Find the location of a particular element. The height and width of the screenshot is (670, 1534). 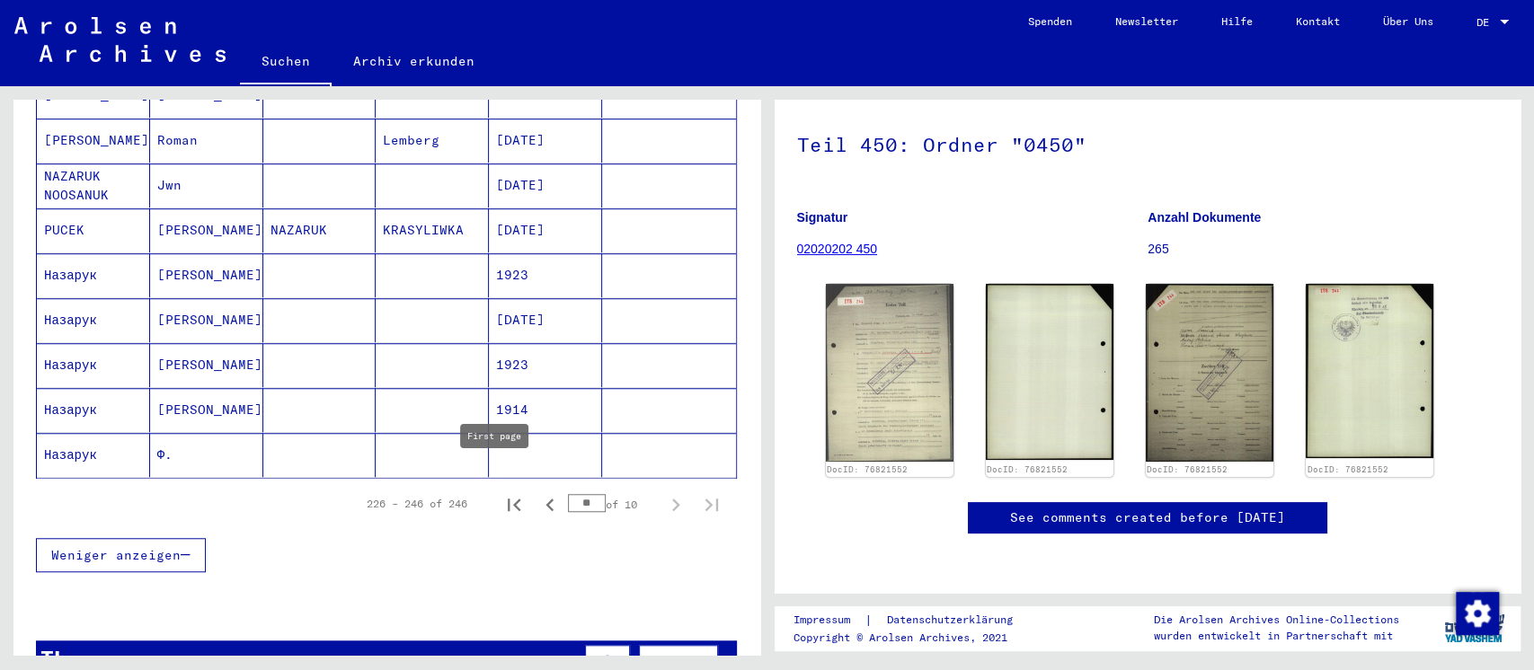

img: yv_logo.png is located at coordinates (1474, 628).